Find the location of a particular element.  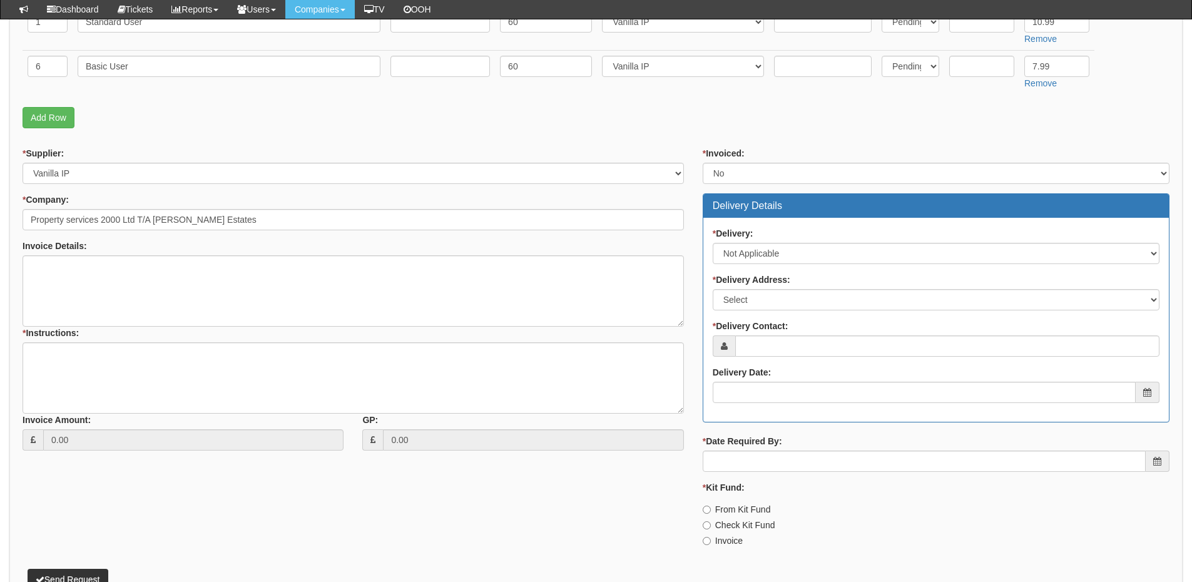

input: Check Kit Fund is located at coordinates (707, 525).